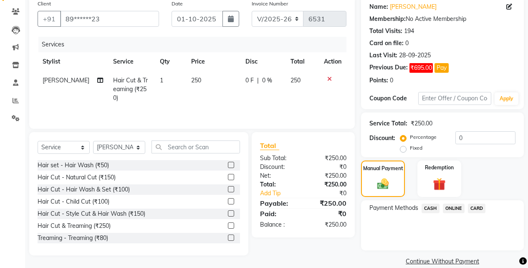  I want to click on div: Points:, so click(379, 80).